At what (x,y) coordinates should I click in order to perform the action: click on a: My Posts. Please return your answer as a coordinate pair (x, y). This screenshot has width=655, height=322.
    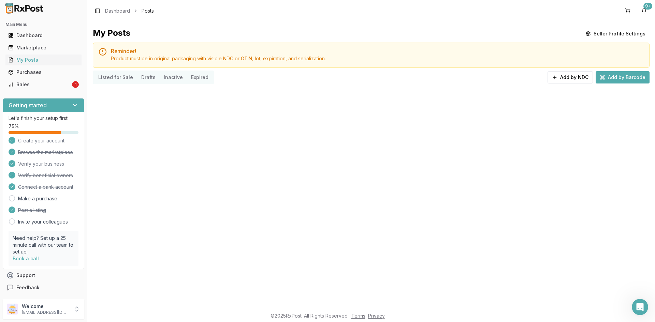
    Looking at the image, I should click on (43, 60).